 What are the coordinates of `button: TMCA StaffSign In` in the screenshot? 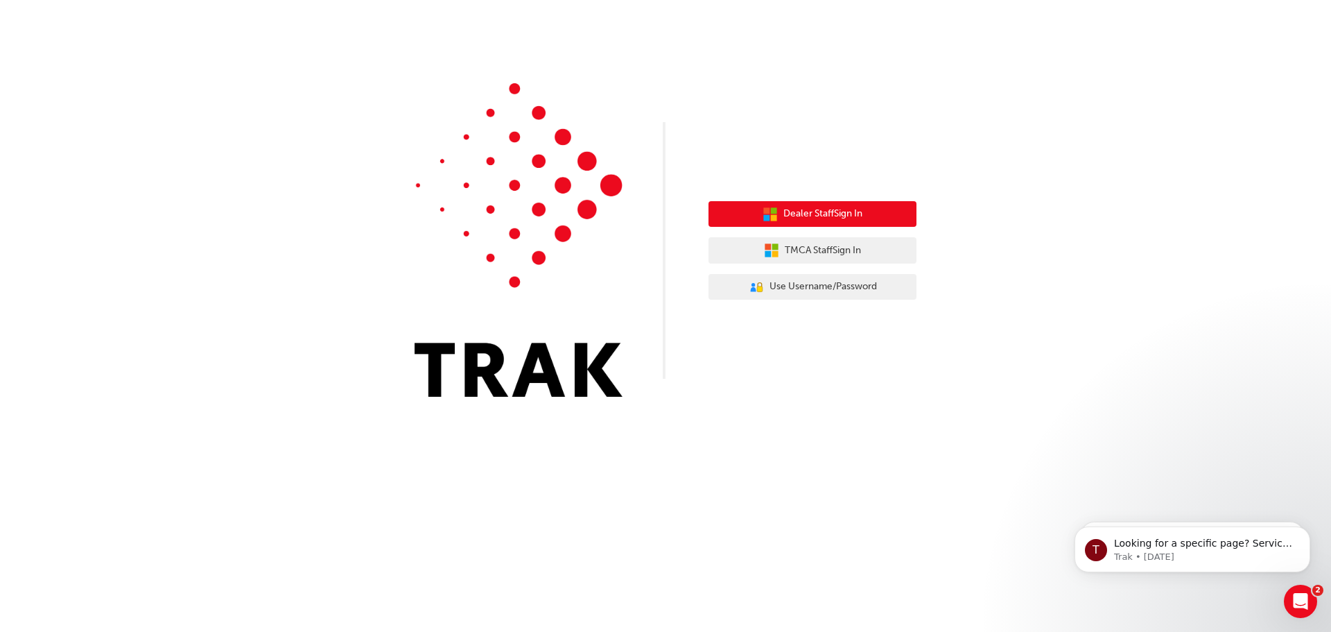 It's located at (813, 250).